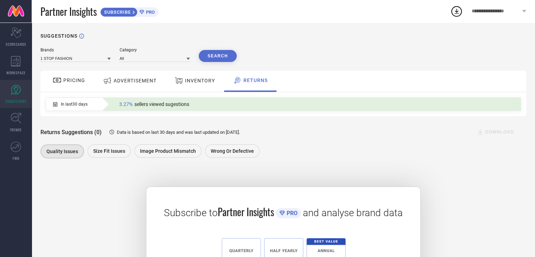  What do you see at coordinates (109, 151) in the screenshot?
I see `span: Size fit issues` at bounding box center [109, 151].